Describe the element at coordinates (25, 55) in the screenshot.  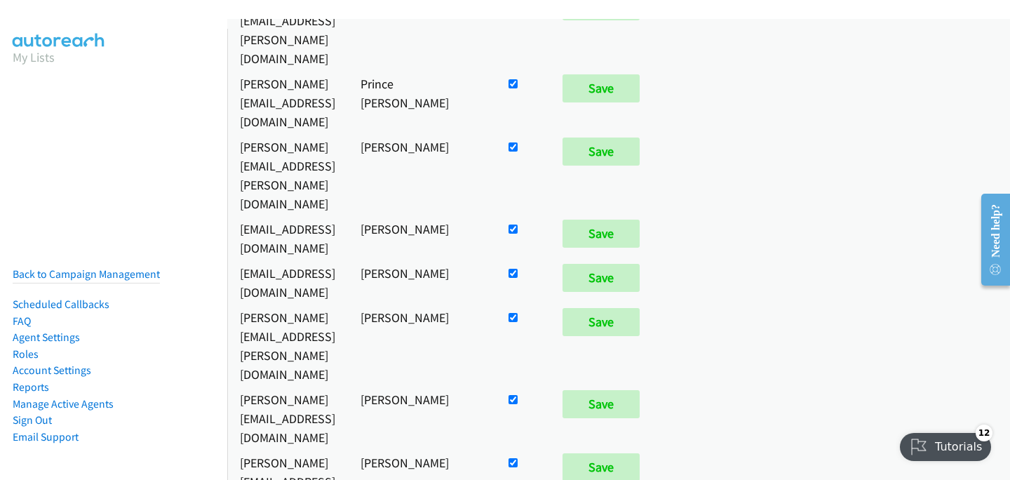
I see `div: Open Resource Center` at that location.